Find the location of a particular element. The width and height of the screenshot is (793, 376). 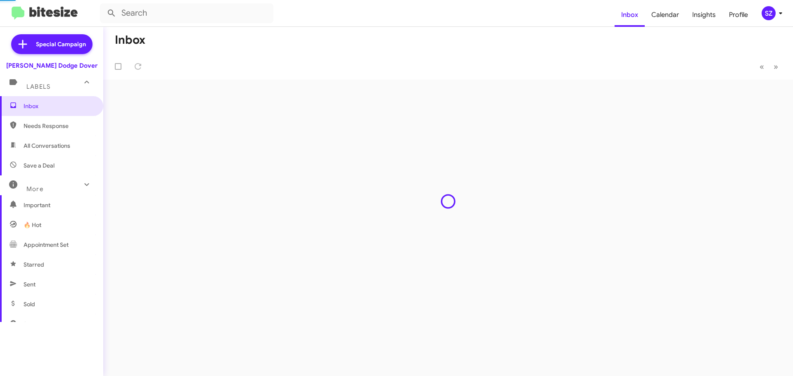

a: Profile is located at coordinates (738, 15).